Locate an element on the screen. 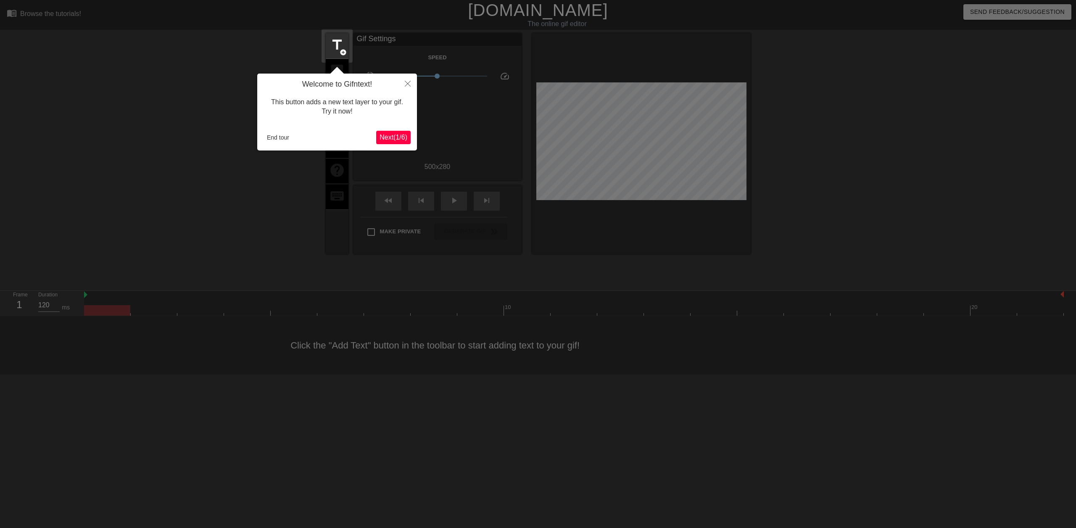  h4: Welcome to Gifntext! is located at coordinates (337, 84).